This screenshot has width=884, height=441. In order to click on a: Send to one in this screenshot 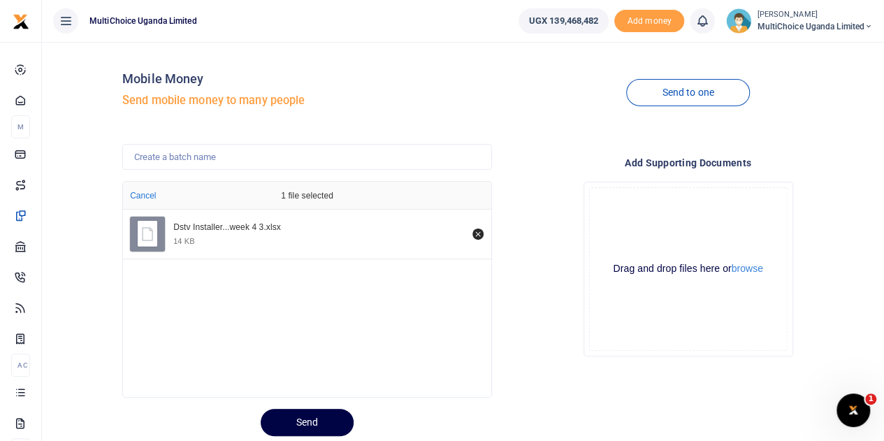, I will do `click(688, 92)`.